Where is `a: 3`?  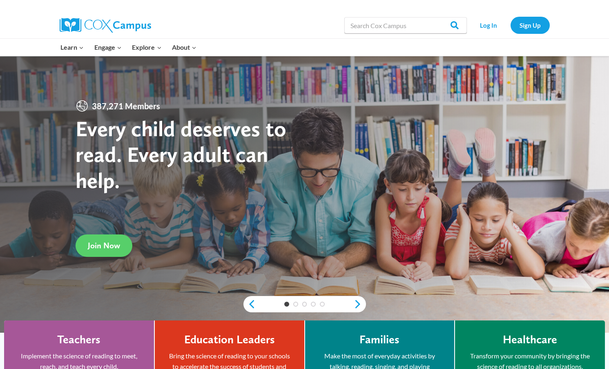 a: 3 is located at coordinates (305, 305).